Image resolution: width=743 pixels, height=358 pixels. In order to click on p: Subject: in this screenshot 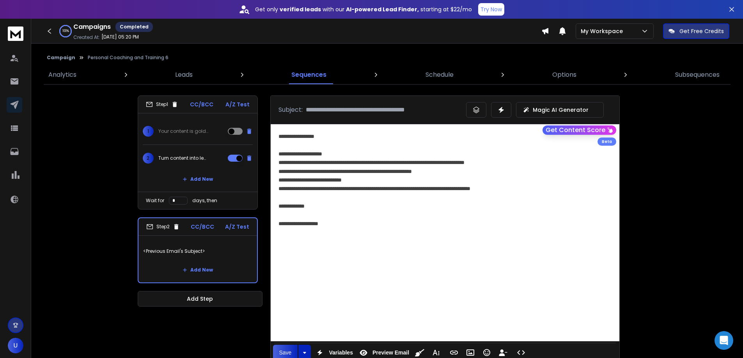, I will do `click(290, 110)`.